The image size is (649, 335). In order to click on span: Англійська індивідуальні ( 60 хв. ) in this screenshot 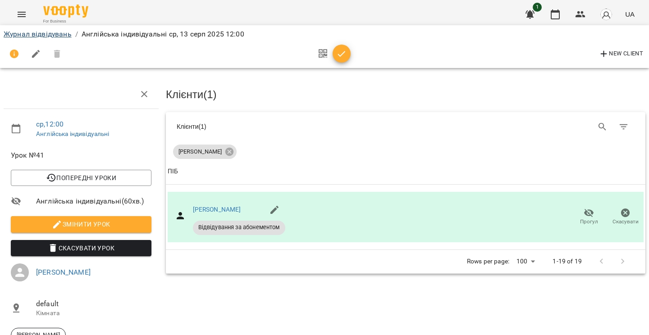, I will do `click(94, 201)`.